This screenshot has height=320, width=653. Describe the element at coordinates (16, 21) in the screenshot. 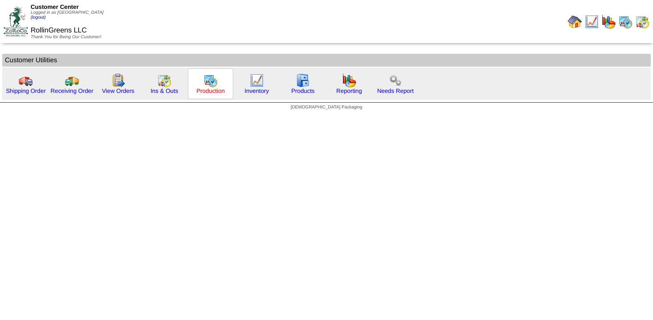

I see `img: ZoRoCo_Logo(Green%26Foil)%20jpg.webp` at that location.